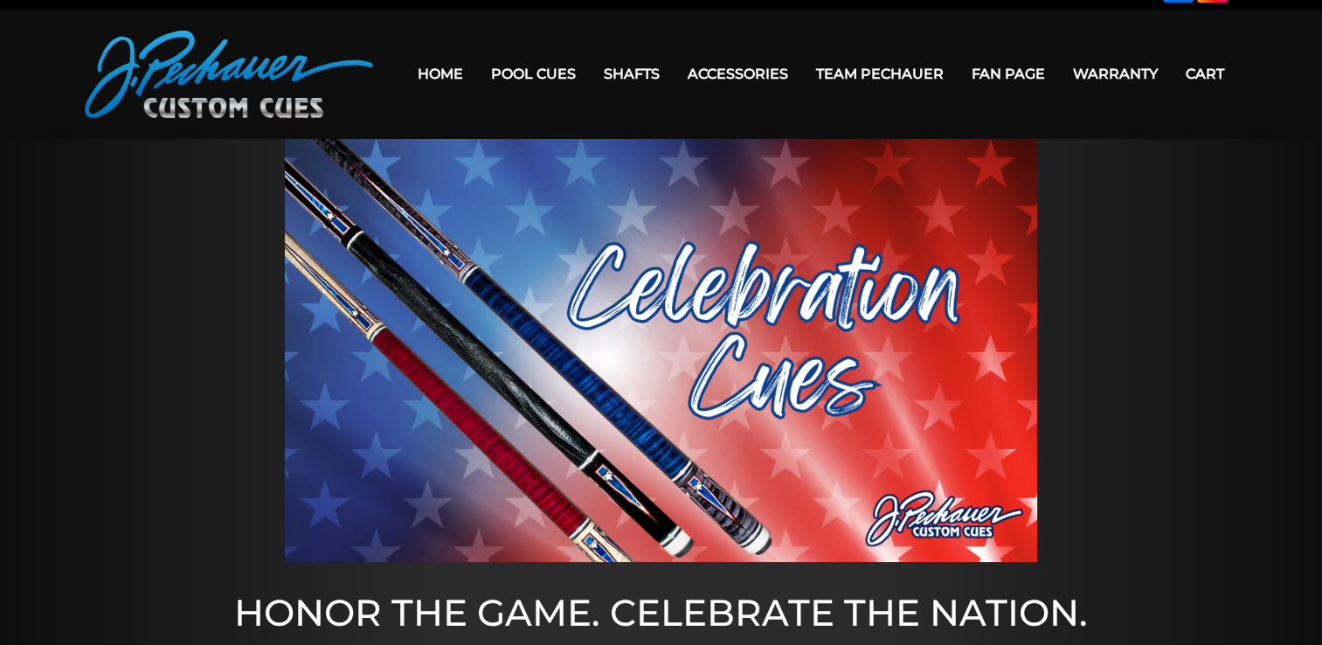 This screenshot has width=1322, height=645. What do you see at coordinates (738, 73) in the screenshot?
I see `a: Accessories` at bounding box center [738, 73].